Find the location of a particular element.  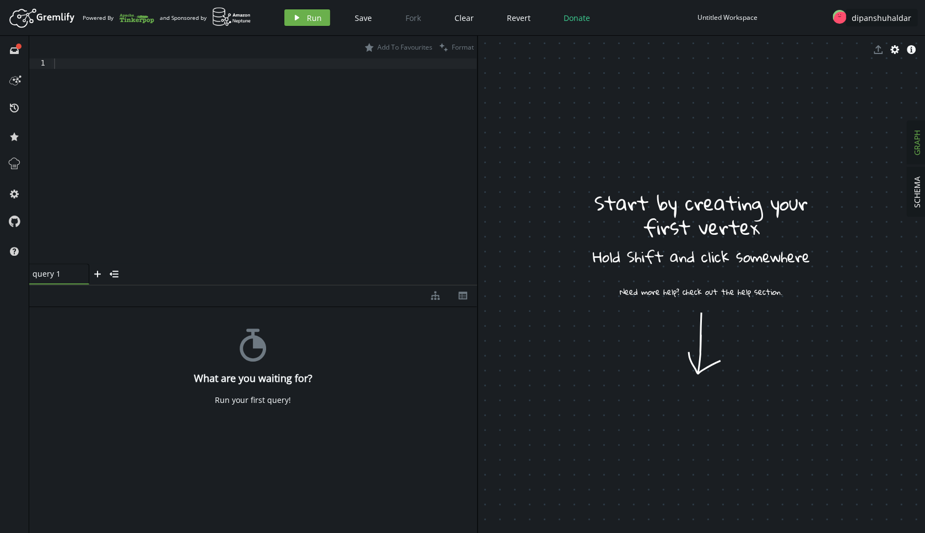

span: dipanshuhaldar is located at coordinates (881, 18).